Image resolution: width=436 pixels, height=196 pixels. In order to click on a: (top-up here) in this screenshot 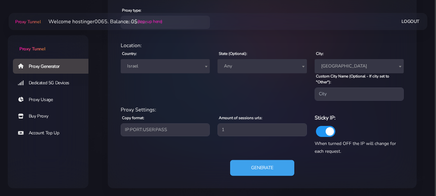, I will do `click(150, 21)`.